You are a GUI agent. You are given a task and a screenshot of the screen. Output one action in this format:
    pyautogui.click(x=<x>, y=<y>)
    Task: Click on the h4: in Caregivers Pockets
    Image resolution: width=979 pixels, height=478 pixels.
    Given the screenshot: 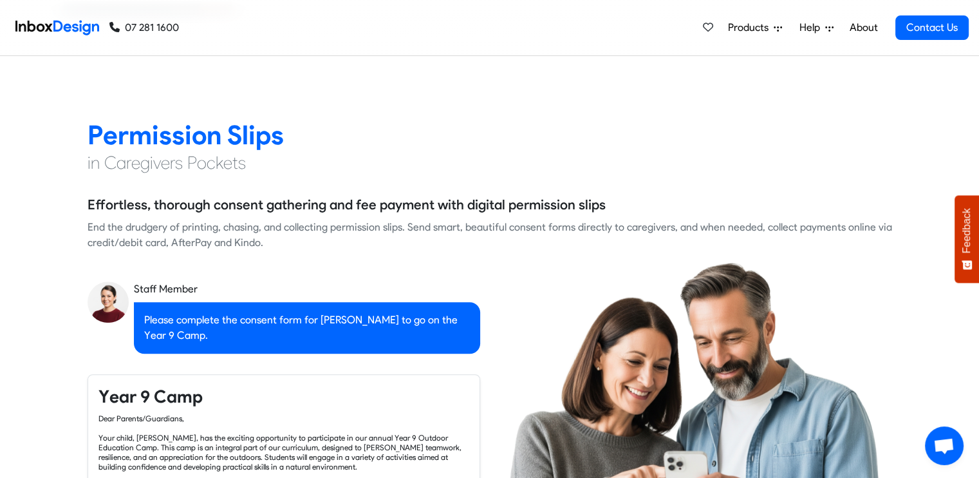 What is the action you would take?
    pyautogui.click(x=490, y=163)
    